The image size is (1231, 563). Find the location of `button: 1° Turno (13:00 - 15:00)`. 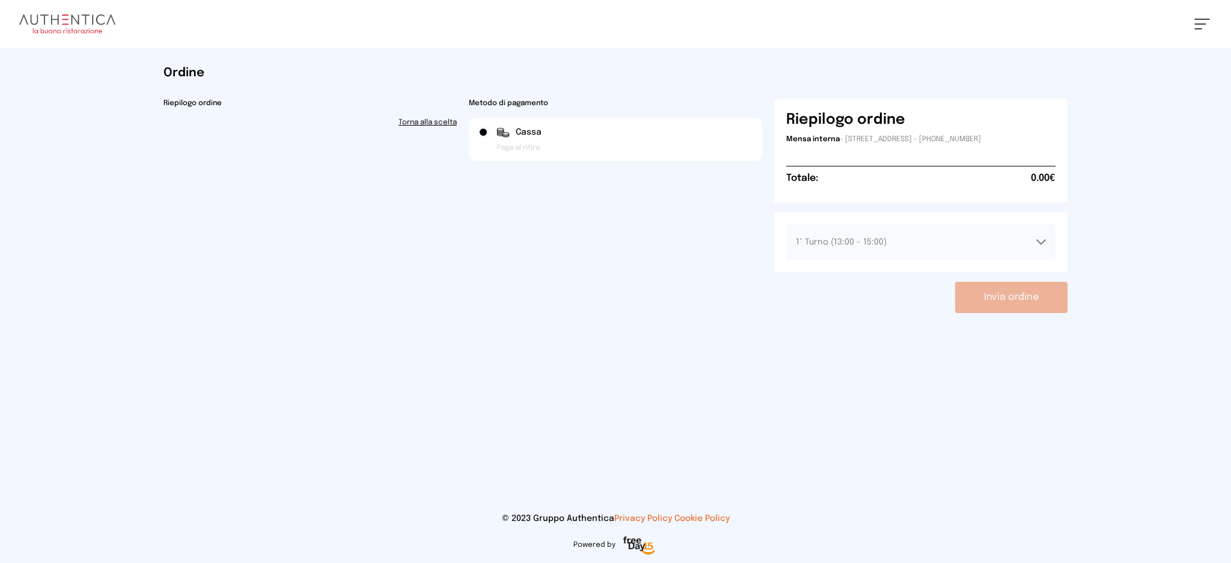

button: 1° Turno (13:00 - 15:00) is located at coordinates (921, 242).